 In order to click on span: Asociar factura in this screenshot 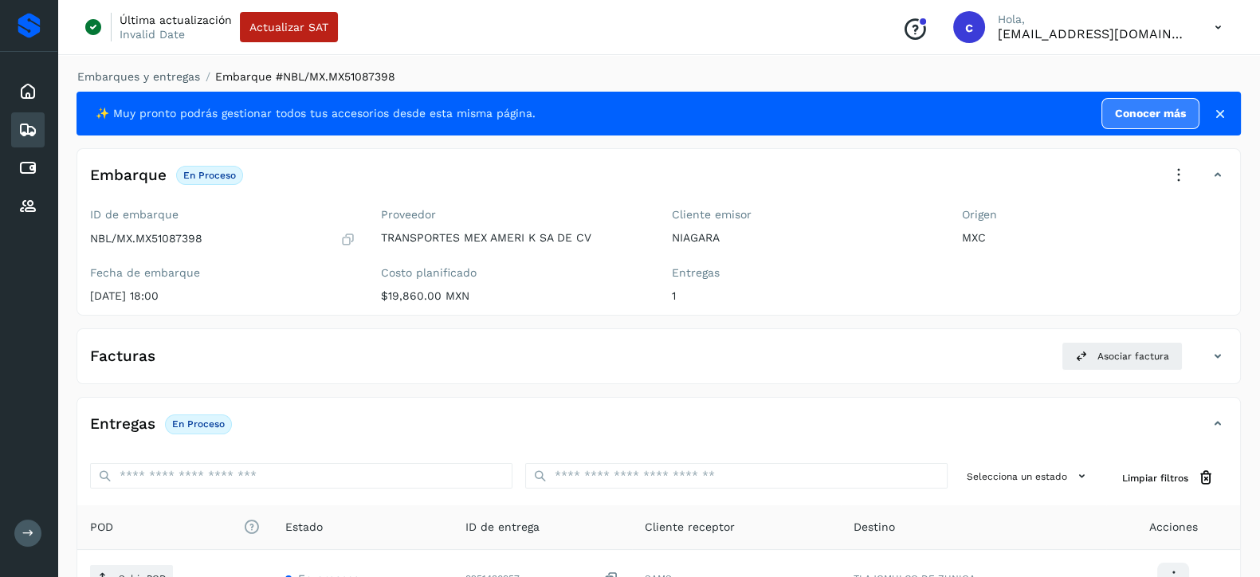, I will do `click(1134, 356)`.